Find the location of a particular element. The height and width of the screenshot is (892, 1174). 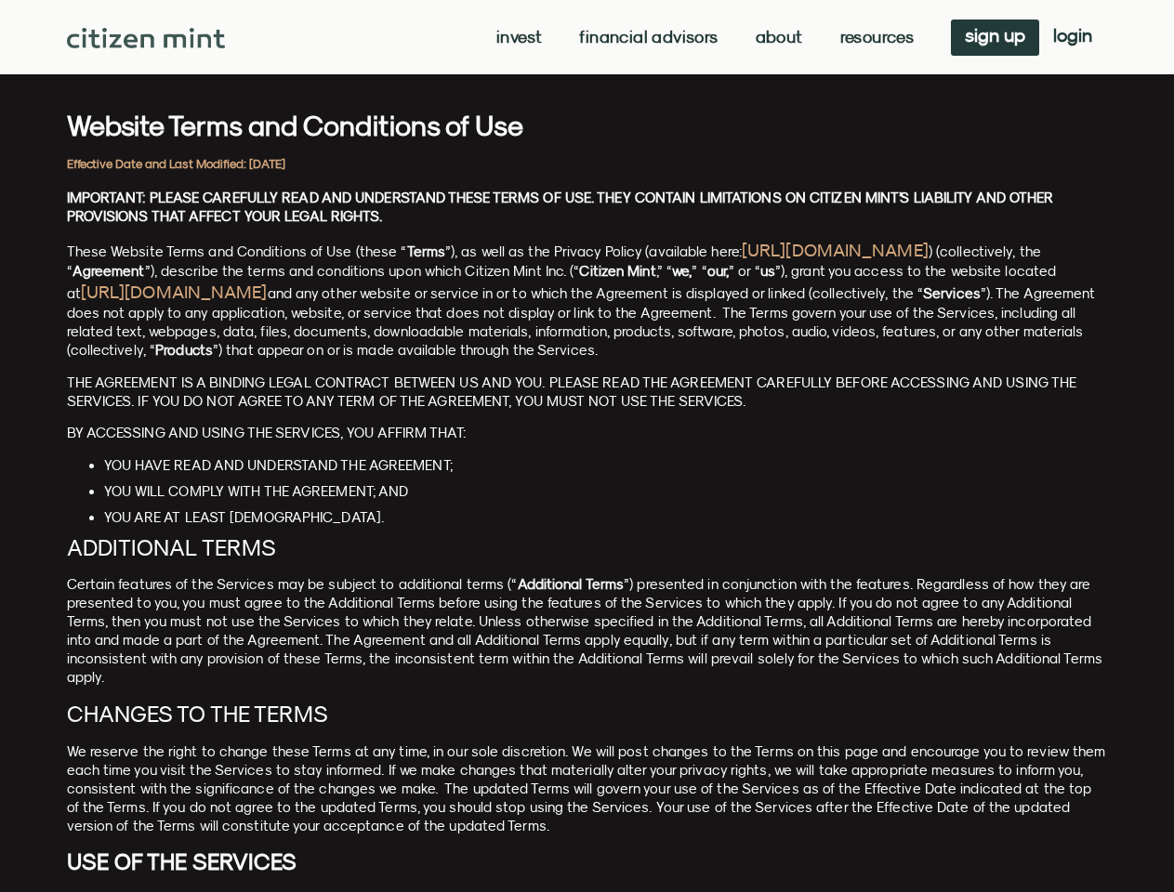

a: About is located at coordinates (779, 37).